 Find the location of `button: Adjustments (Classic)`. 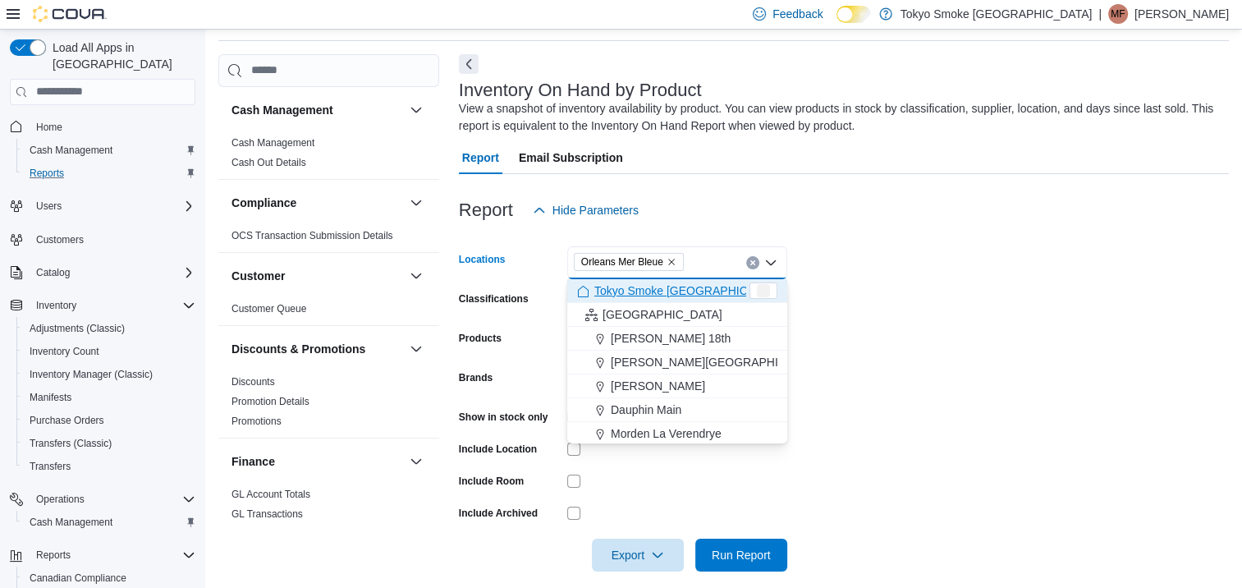

button: Adjustments (Classic) is located at coordinates (109, 328).